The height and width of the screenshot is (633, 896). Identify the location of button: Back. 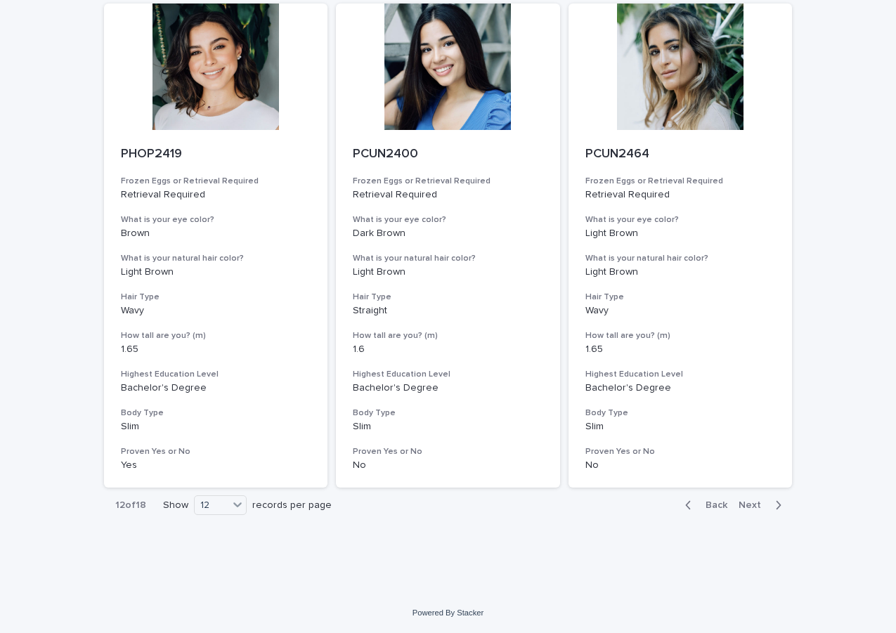
(703, 505).